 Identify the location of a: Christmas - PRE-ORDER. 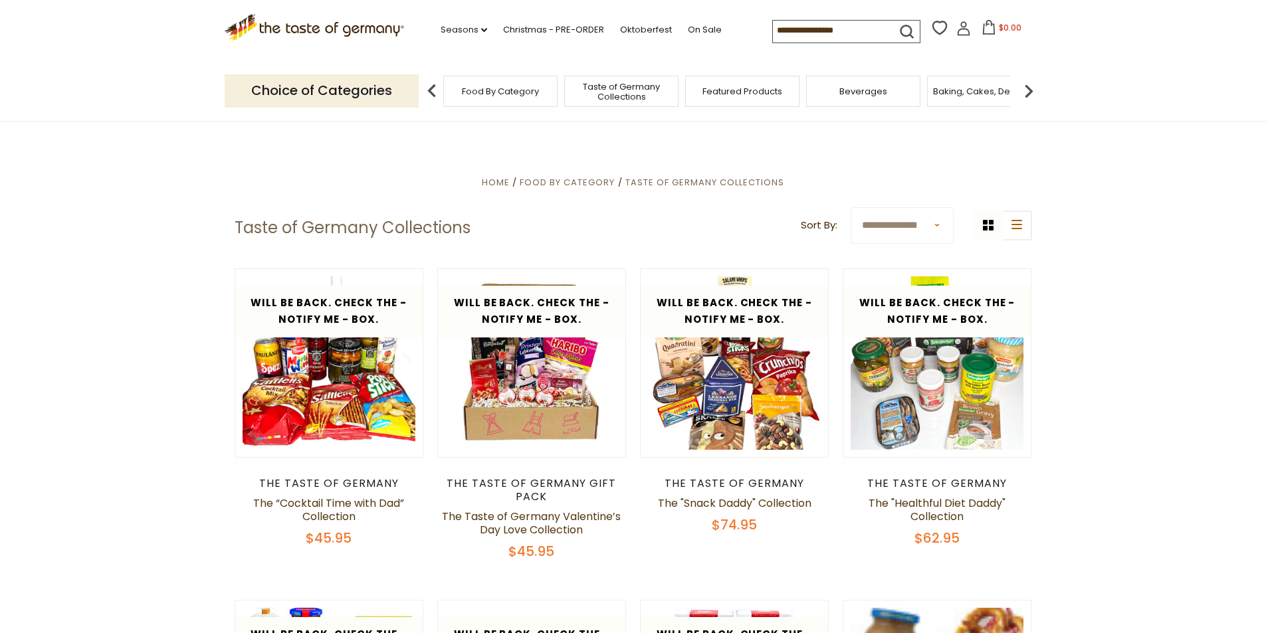
(554, 30).